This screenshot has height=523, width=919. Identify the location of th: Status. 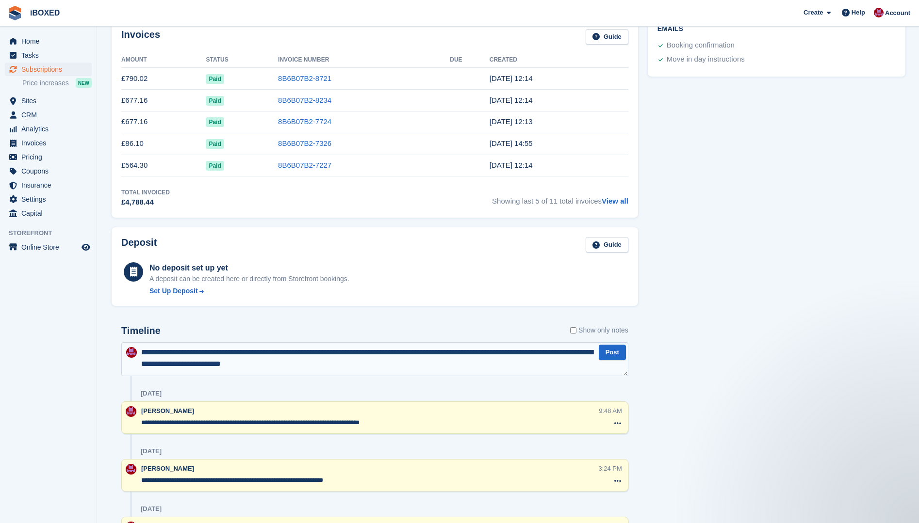
(242, 60).